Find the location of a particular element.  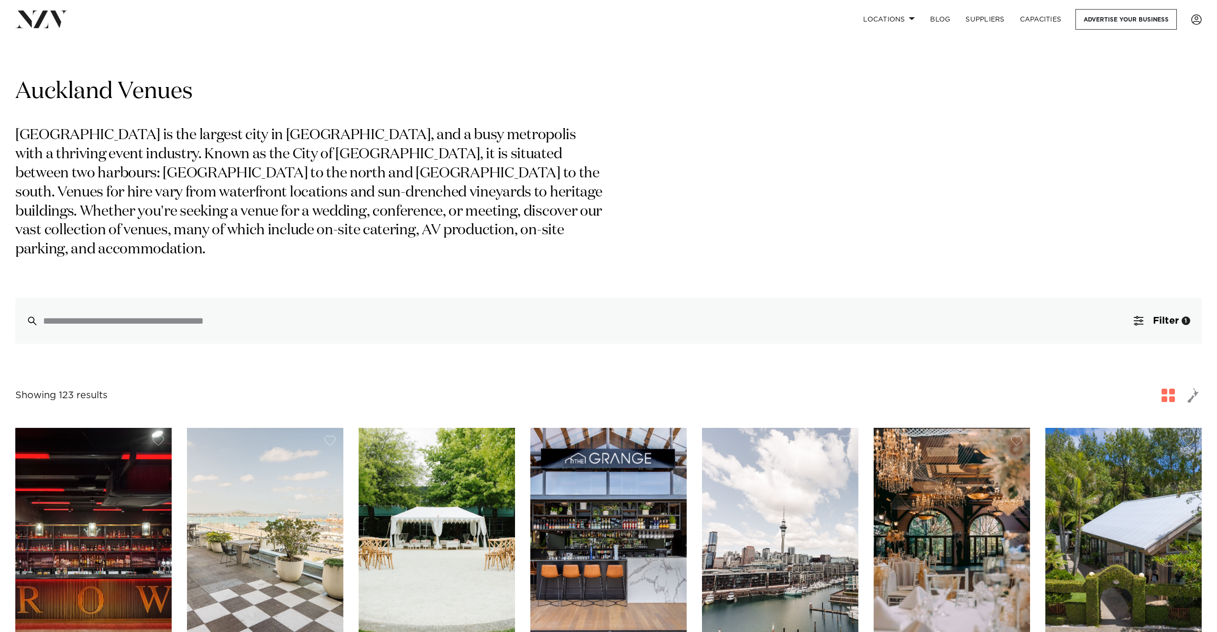

a: Locations is located at coordinates (889, 19).